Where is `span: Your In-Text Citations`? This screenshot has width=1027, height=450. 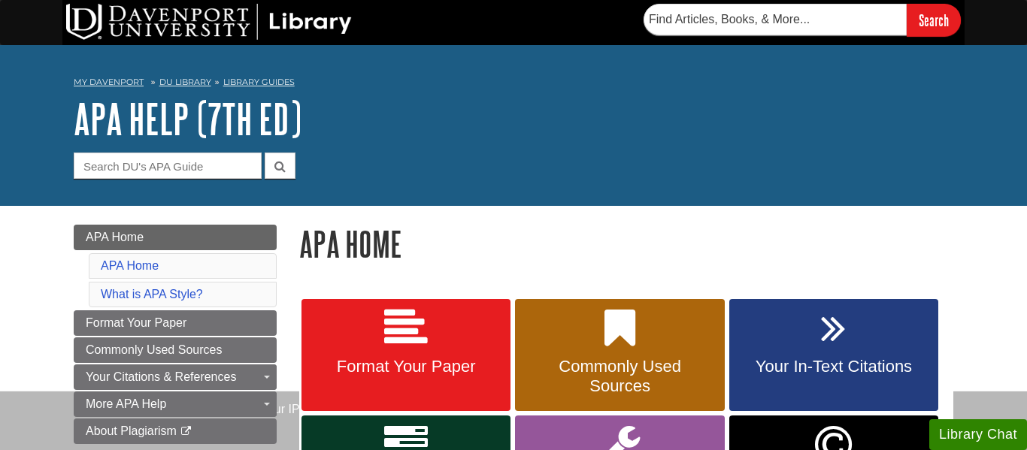 span: Your In-Text Citations is located at coordinates (834, 367).